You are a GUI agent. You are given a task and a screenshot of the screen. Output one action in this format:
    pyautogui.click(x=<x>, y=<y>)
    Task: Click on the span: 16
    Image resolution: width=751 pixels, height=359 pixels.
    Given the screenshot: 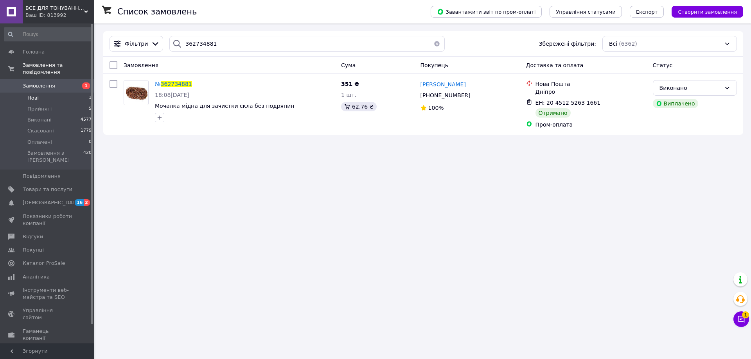 What is the action you would take?
    pyautogui.click(x=79, y=202)
    